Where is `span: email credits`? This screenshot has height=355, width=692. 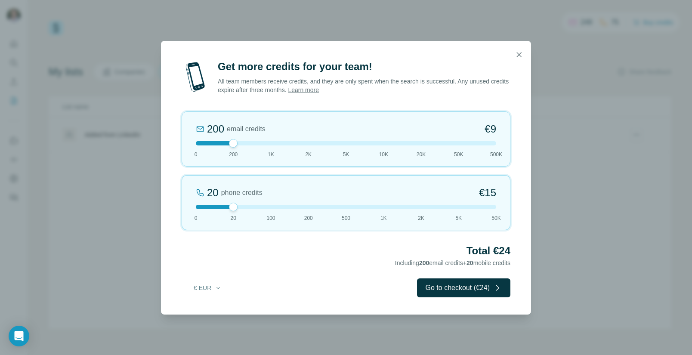
span: email credits is located at coordinates (246, 129).